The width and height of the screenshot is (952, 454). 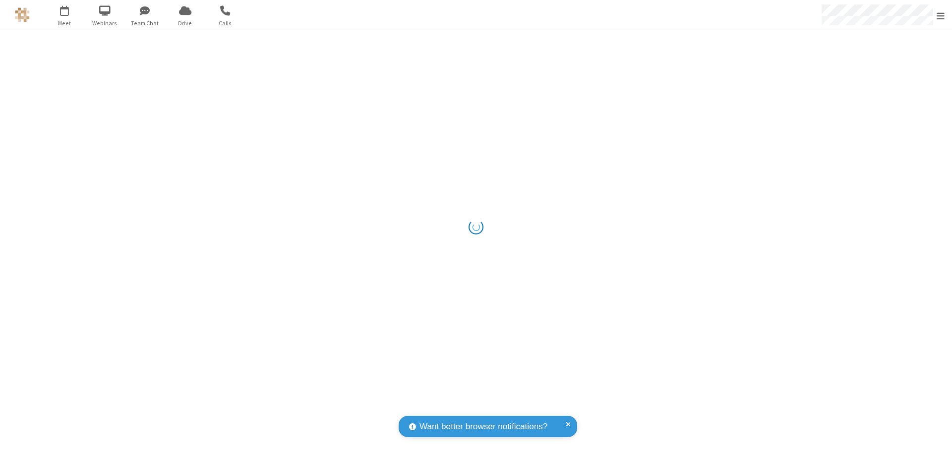 I want to click on span: Calls, so click(x=225, y=23).